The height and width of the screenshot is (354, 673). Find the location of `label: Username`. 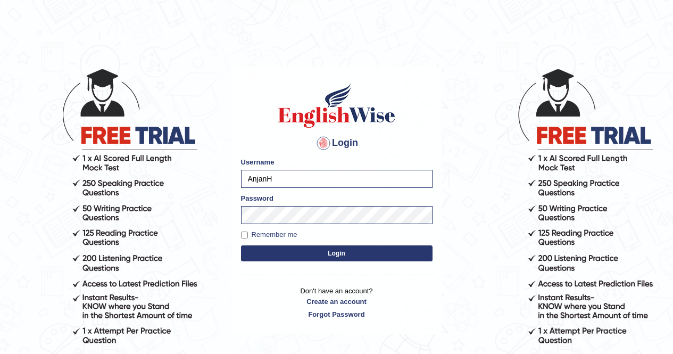

label: Username is located at coordinates (257, 162).